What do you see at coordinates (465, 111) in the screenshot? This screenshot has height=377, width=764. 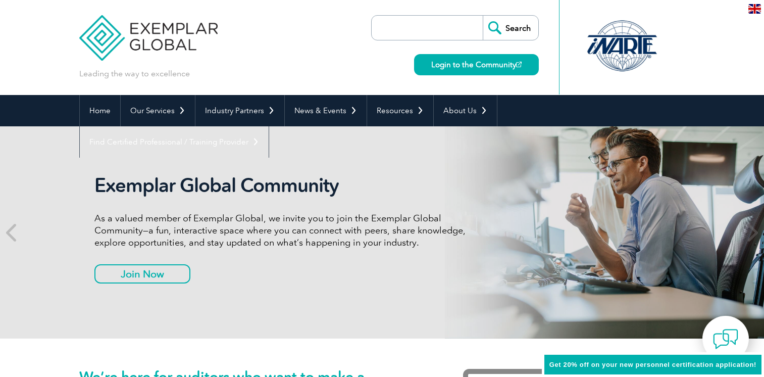 I see `a: About Us` at bounding box center [465, 111].